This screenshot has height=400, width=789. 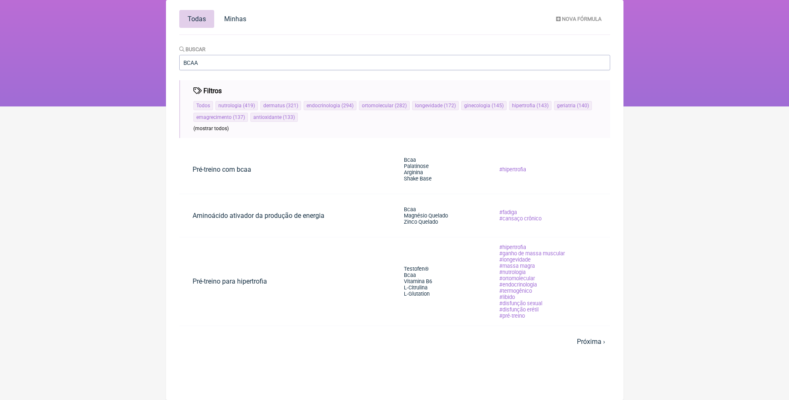 What do you see at coordinates (436, 106) in the screenshot?
I see `a: longevidade(172)` at bounding box center [436, 106].